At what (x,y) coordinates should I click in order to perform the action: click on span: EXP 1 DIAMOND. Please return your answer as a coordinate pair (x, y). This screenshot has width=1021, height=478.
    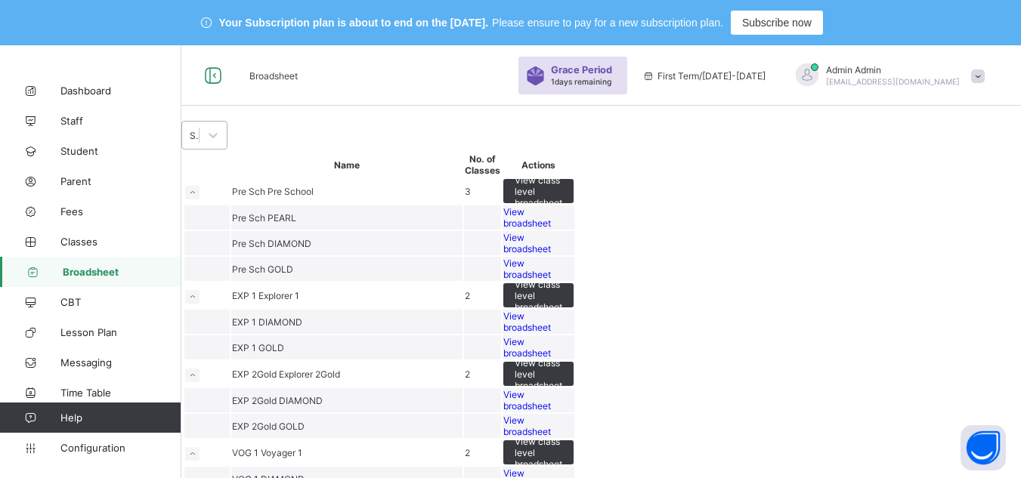
    Looking at the image, I should click on (267, 322).